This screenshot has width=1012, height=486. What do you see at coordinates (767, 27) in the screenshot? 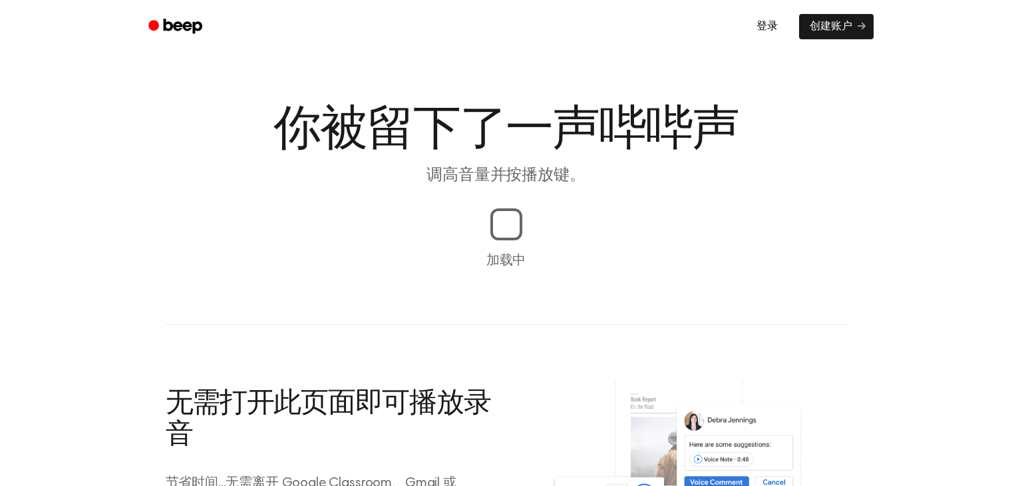
I see `a: 登录` at bounding box center [767, 27].